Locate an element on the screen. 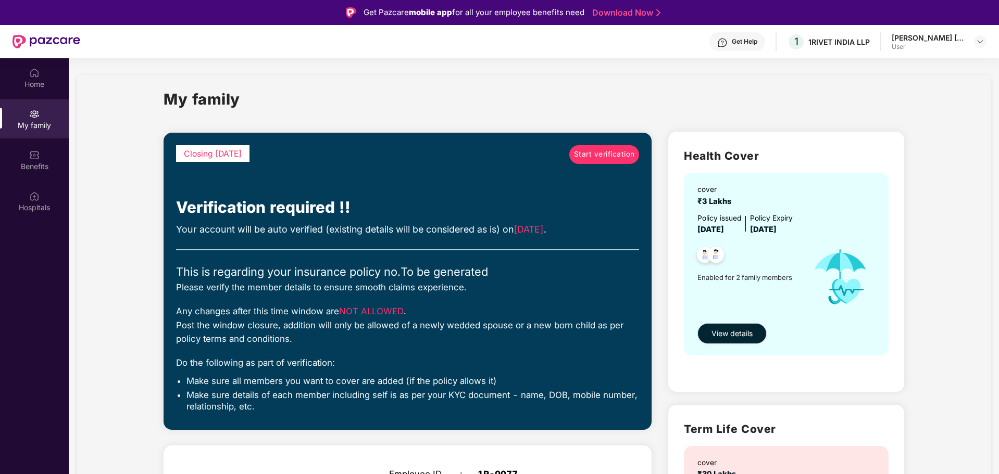 The height and width of the screenshot is (474, 999). span: View details is located at coordinates (731, 334).